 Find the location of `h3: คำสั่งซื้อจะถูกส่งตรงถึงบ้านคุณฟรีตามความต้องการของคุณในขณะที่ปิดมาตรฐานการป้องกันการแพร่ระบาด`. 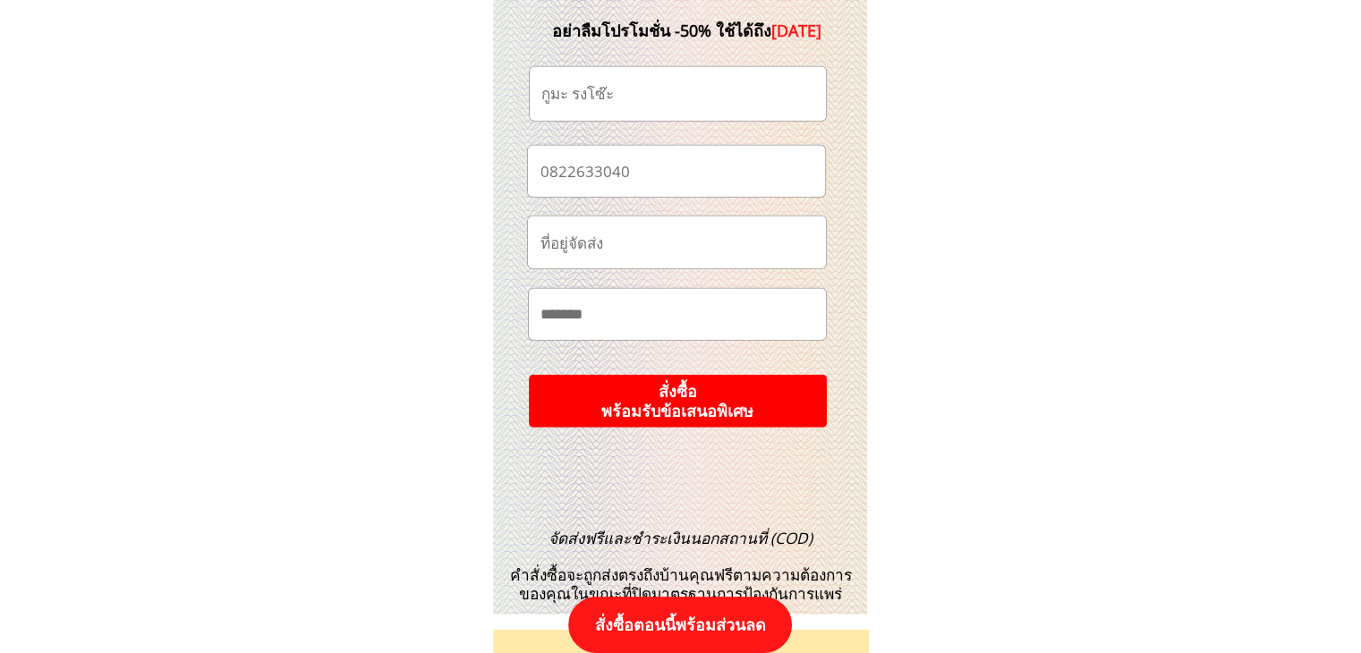

h3: คำสั่งซื้อจะถูกส่งตรงถึงบ้านคุณฟรีตามความต้องการของคุณในขณะที่ปิดมาตรฐานการป้องกันการแพร่ระบาด is located at coordinates (681, 576).